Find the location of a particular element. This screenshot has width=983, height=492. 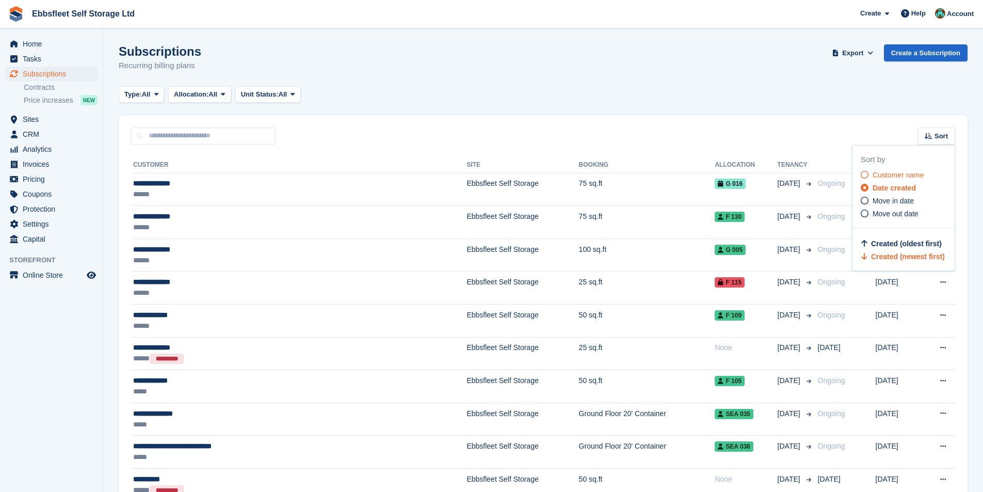

span: SEA 035 is located at coordinates (734, 414).